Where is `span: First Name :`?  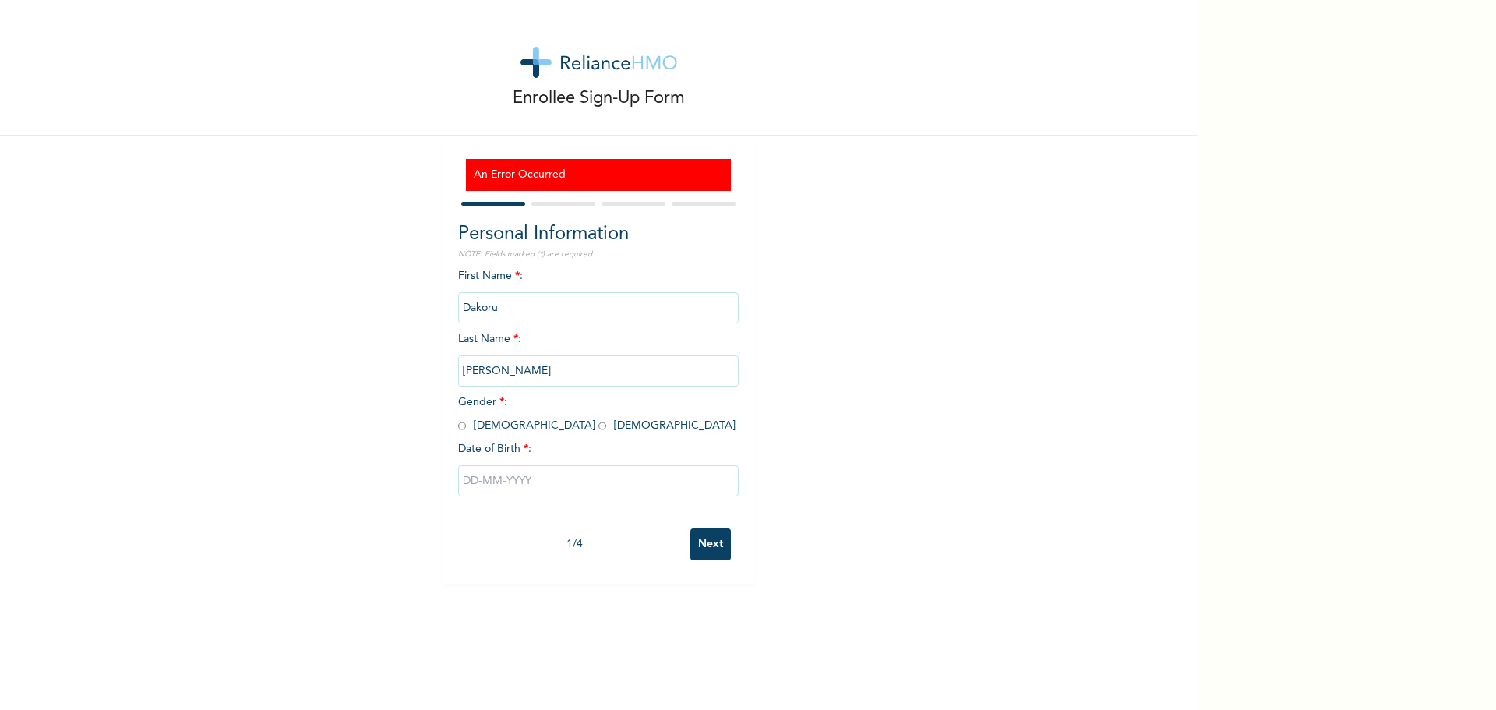
span: First Name : is located at coordinates (598, 291).